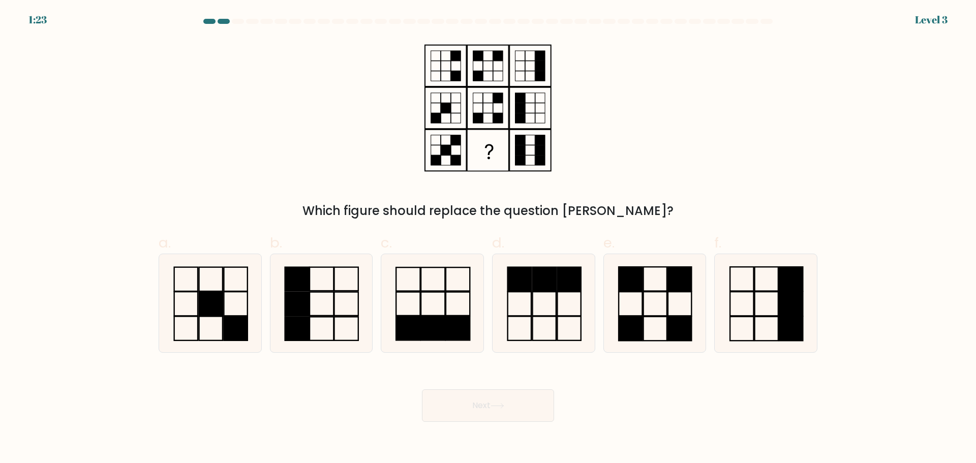 This screenshot has height=463, width=976. Describe the element at coordinates (609, 243) in the screenshot. I see `span: e.` at that location.